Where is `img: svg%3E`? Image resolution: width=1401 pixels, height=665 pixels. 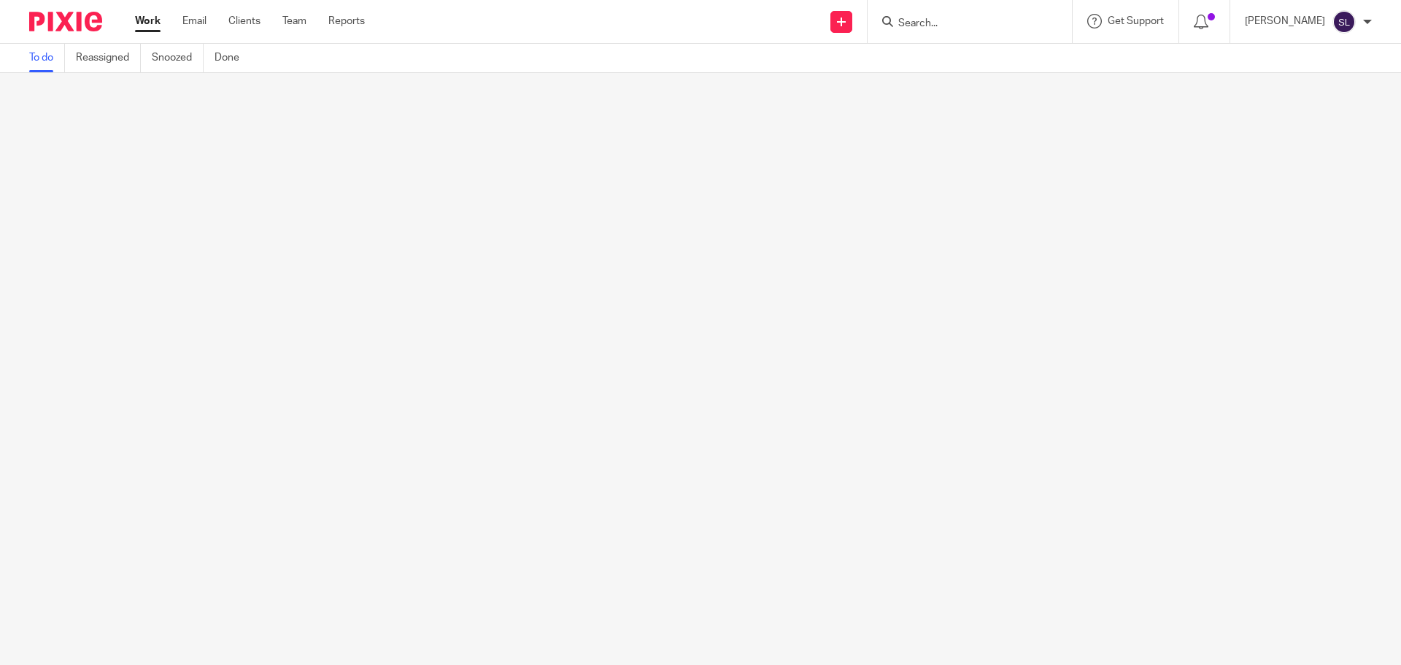 img: svg%3E is located at coordinates (1344, 22).